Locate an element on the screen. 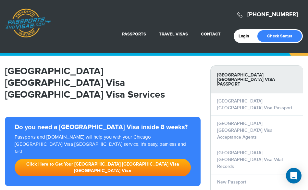 The image size is (308, 190). a: New Passport is located at coordinates (232, 182).